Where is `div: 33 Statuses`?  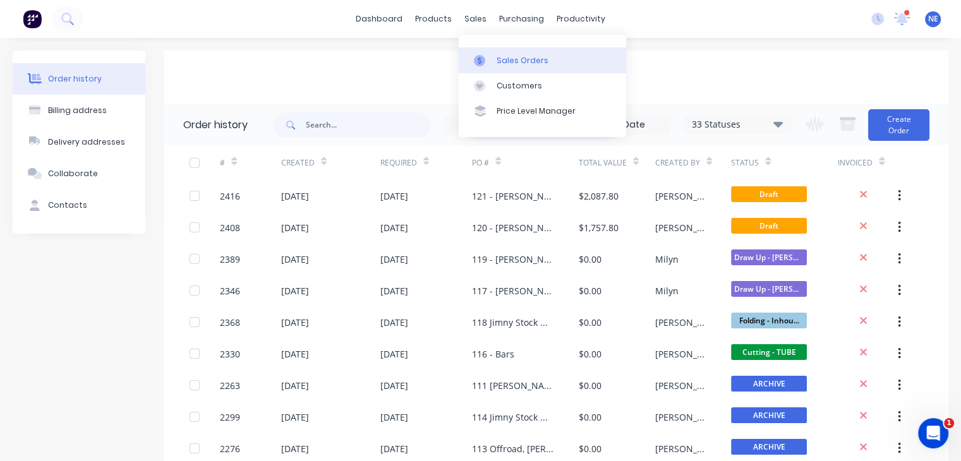 div: 33 Statuses is located at coordinates (737, 124).